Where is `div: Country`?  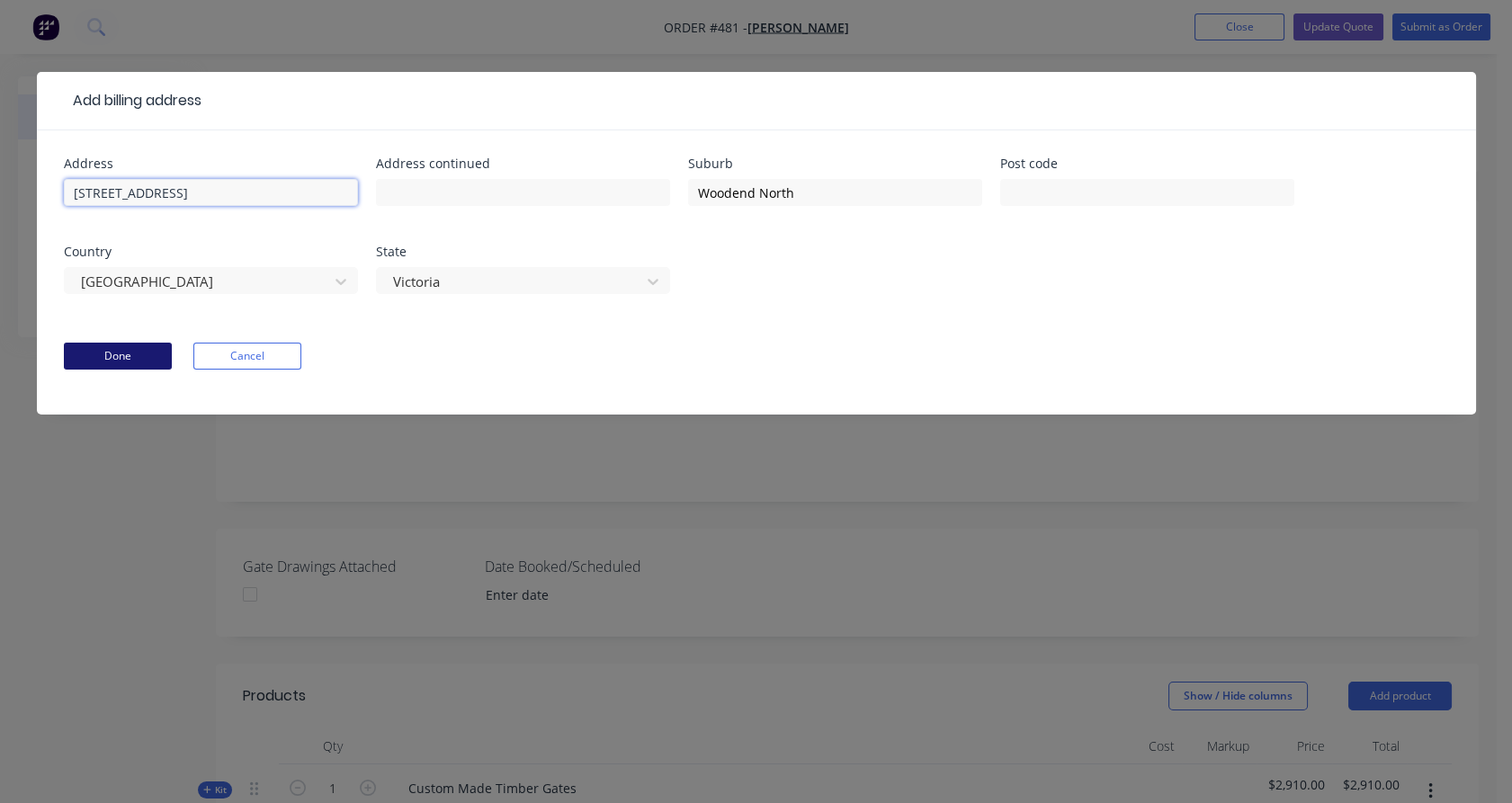
div: Country is located at coordinates (210, 252).